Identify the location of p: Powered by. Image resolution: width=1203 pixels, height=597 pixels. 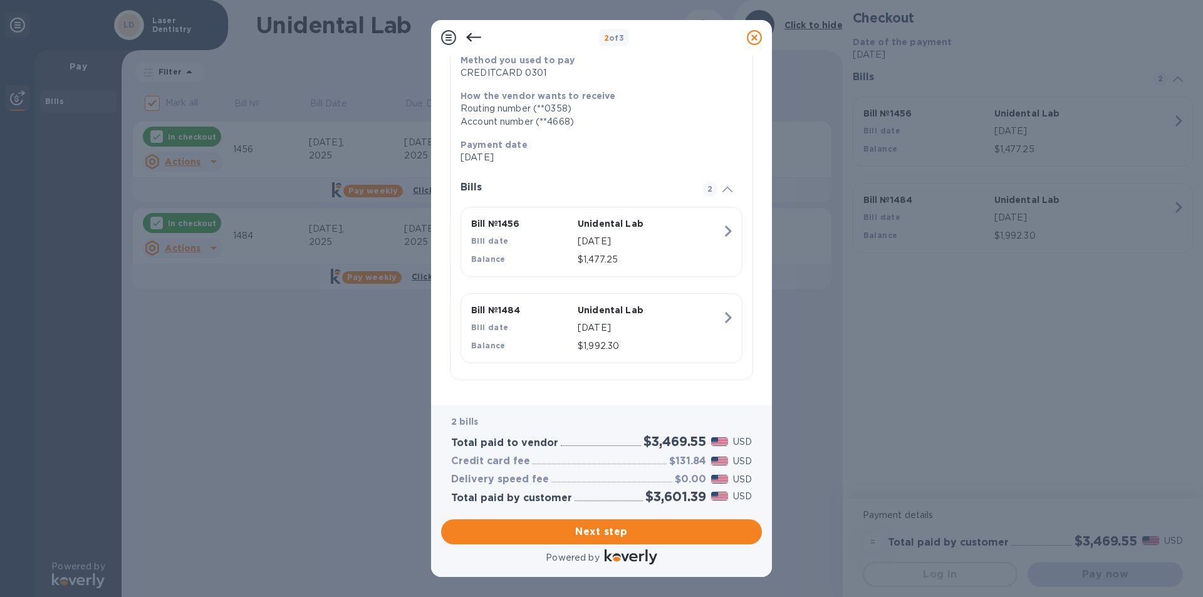
(572, 558).